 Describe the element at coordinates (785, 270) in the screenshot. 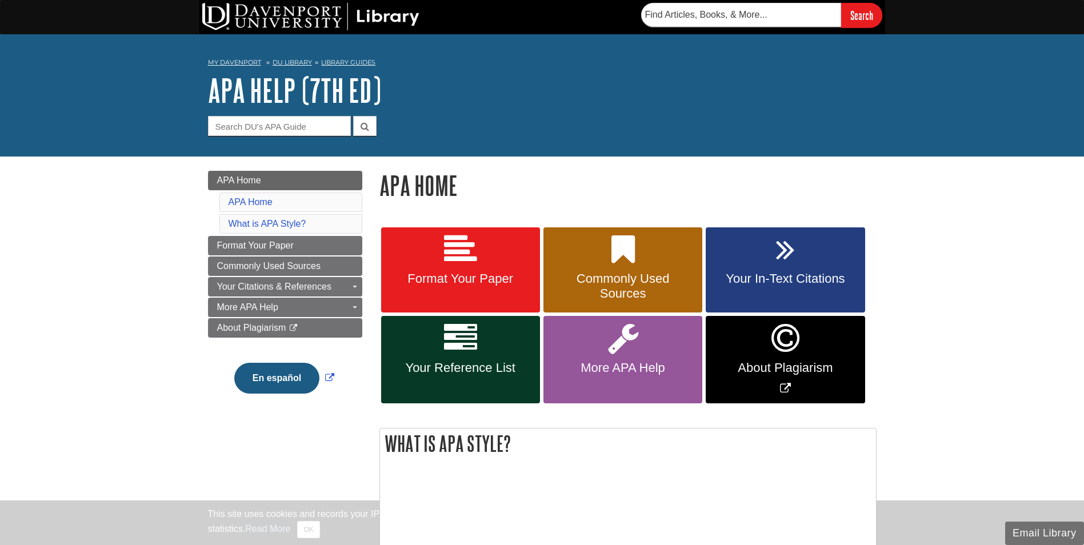

I see `a: Your In-Text Citations` at that location.